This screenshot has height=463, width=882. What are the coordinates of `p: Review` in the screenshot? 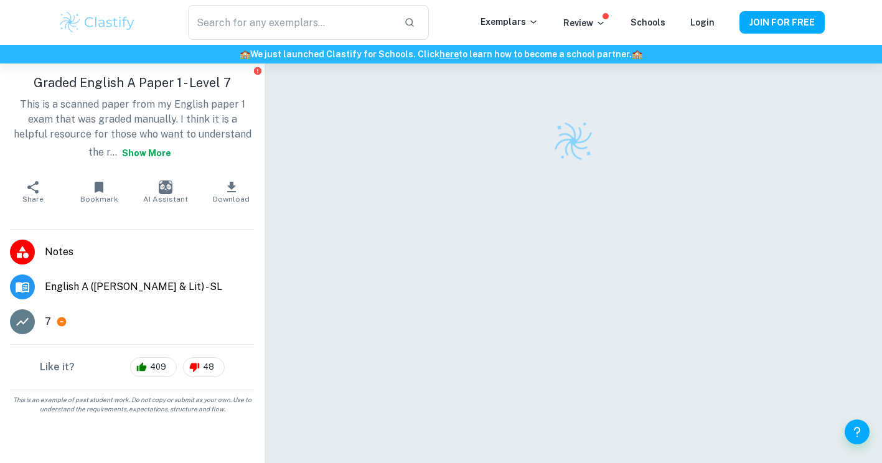 It's located at (584, 23).